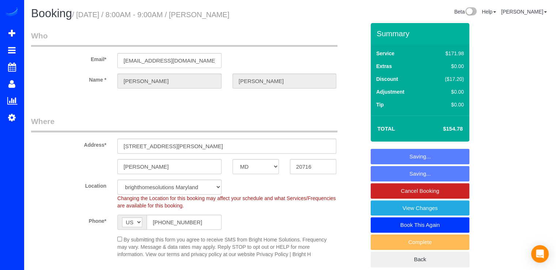  I want to click on label: Service, so click(385, 53).